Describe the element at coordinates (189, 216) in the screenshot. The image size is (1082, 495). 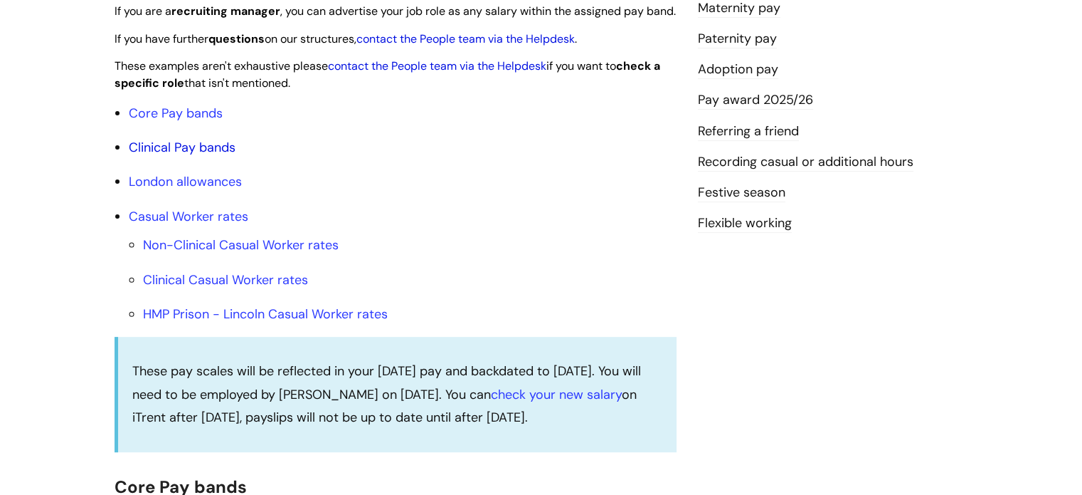
I see `a: Casual Worker rates` at that location.